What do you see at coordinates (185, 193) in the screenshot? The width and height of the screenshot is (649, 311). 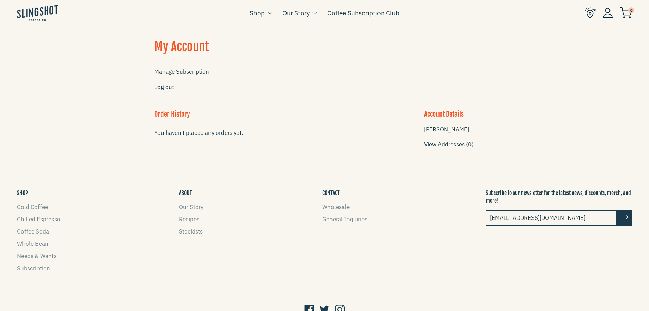 I see `button: ABOUT` at bounding box center [185, 193].